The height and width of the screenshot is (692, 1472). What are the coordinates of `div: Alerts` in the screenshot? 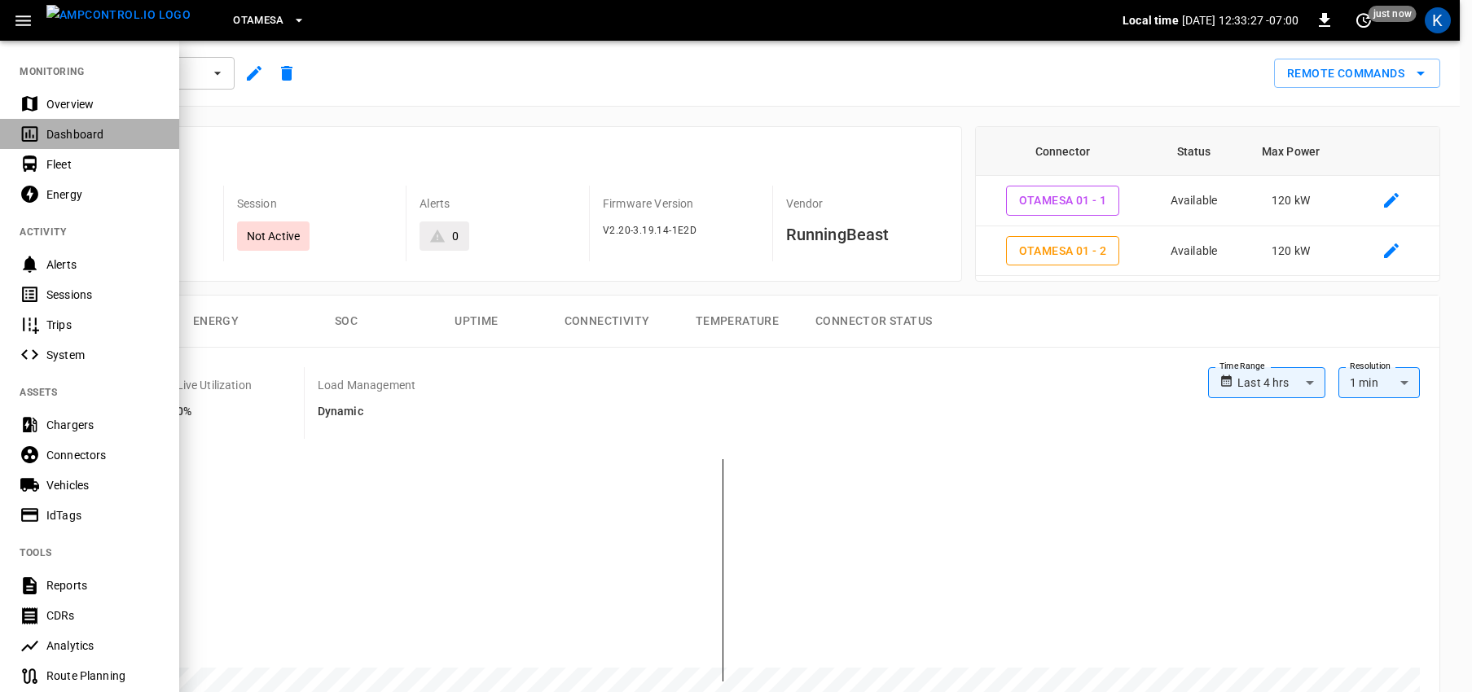 It's located at (103, 265).